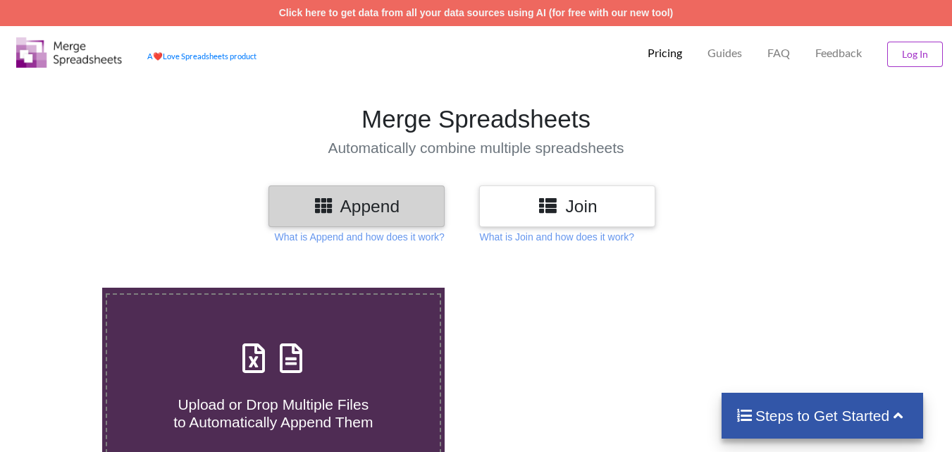  What do you see at coordinates (476, 13) in the screenshot?
I see `a: Click here to get data from all your data sources using AI (for free with our new tool)` at bounding box center [476, 13].